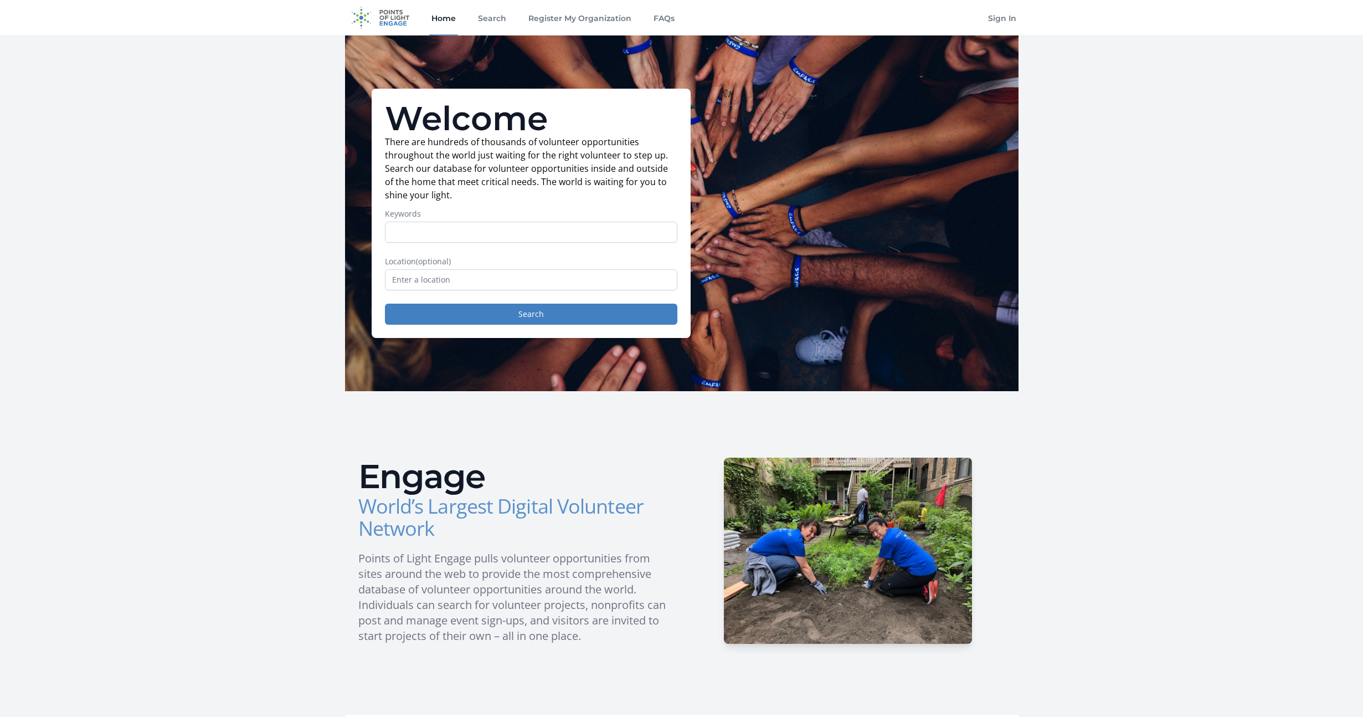 This screenshot has height=717, width=1363. What do you see at coordinates (531, 280) in the screenshot?
I see `input: Enter a location` at bounding box center [531, 280].